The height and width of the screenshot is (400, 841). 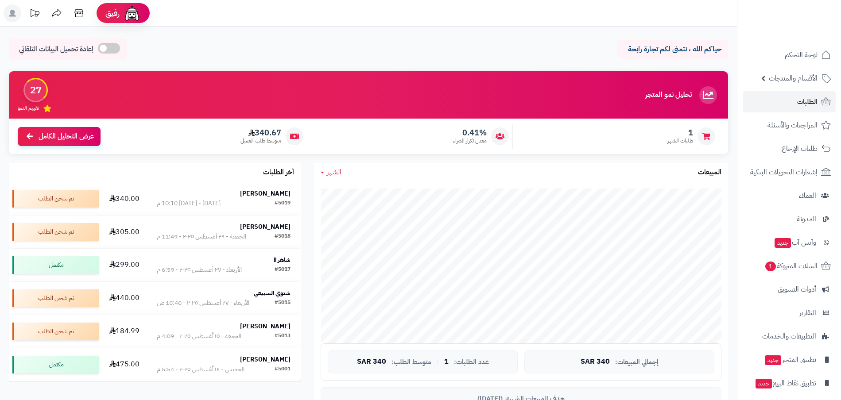 I want to click on span: وآتس آب, so click(x=795, y=243).